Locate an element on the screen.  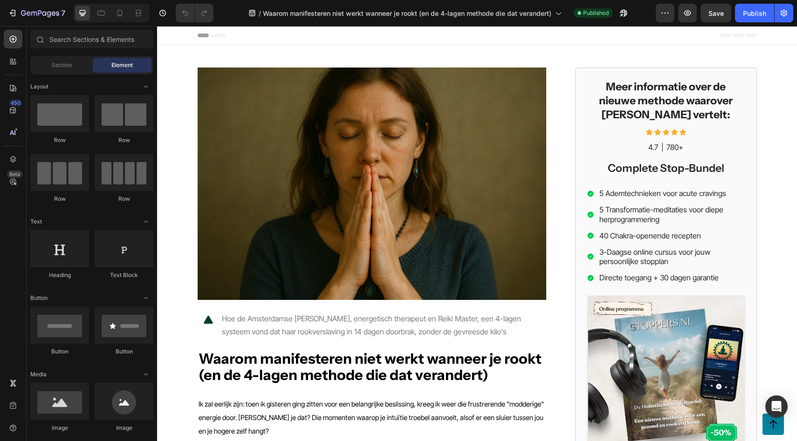
button: 7 is located at coordinates (36, 13).